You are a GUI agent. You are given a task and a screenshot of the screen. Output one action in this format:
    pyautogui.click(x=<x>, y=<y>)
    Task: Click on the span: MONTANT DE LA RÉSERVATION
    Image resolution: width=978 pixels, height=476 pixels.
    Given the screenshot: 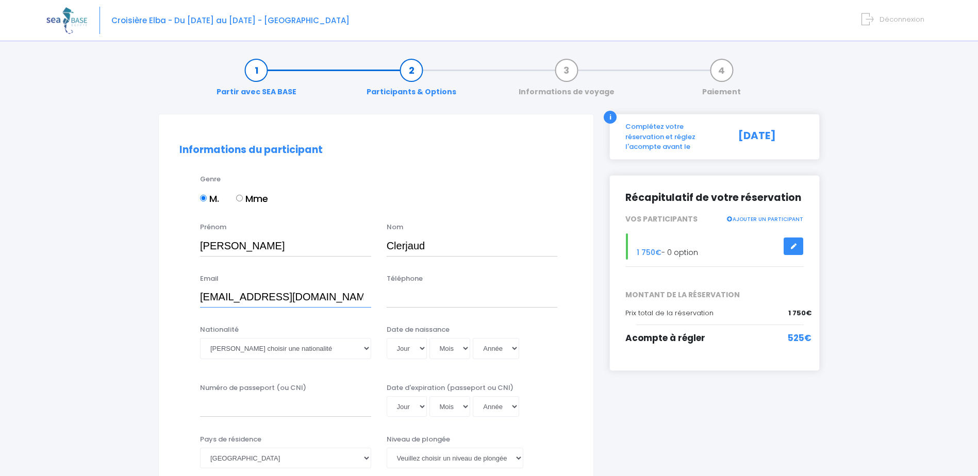 What is the action you would take?
    pyautogui.click(x=715, y=295)
    